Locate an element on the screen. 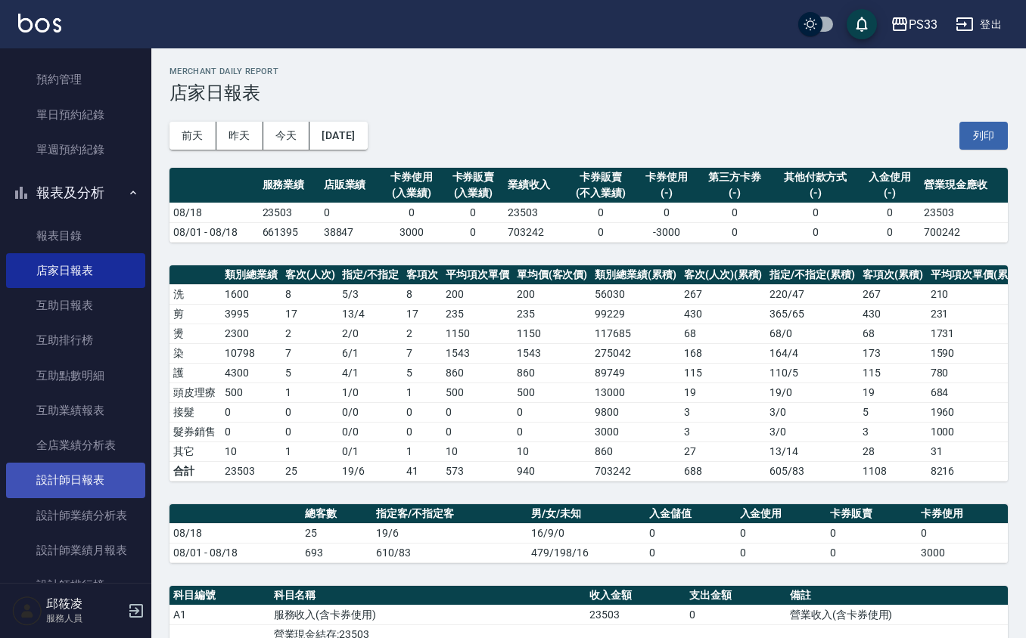  td: 99229 is located at coordinates (635, 314).